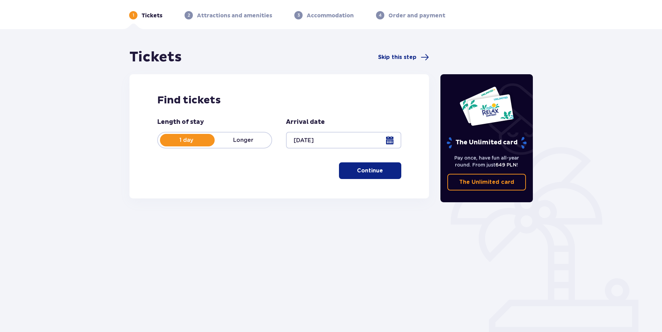 The height and width of the screenshot is (332, 662). What do you see at coordinates (228, 15) in the screenshot?
I see `div: 2Attractions and amenities` at bounding box center [228, 15].